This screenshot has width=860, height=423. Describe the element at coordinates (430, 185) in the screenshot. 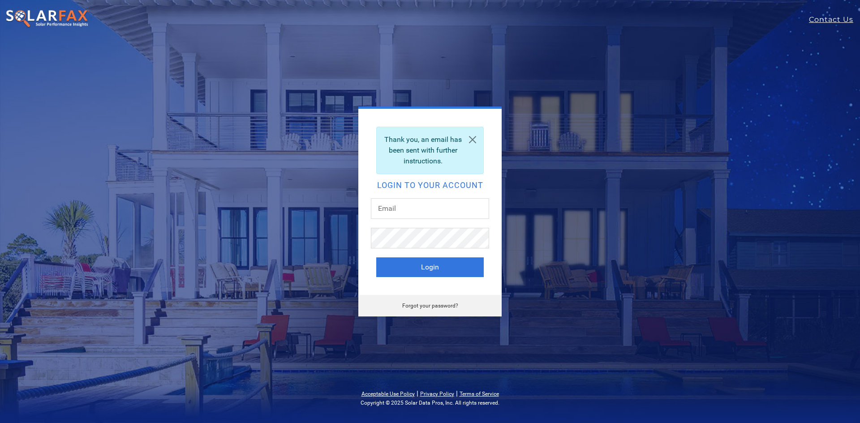

I see `h2: Login to your account` at that location.